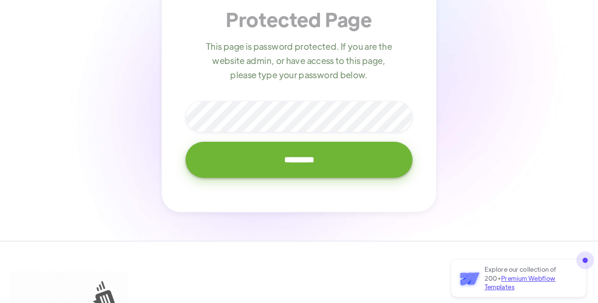 Image resolution: width=598 pixels, height=303 pixels. I want to click on p: Explore our collection of 200+, so click(530, 278).